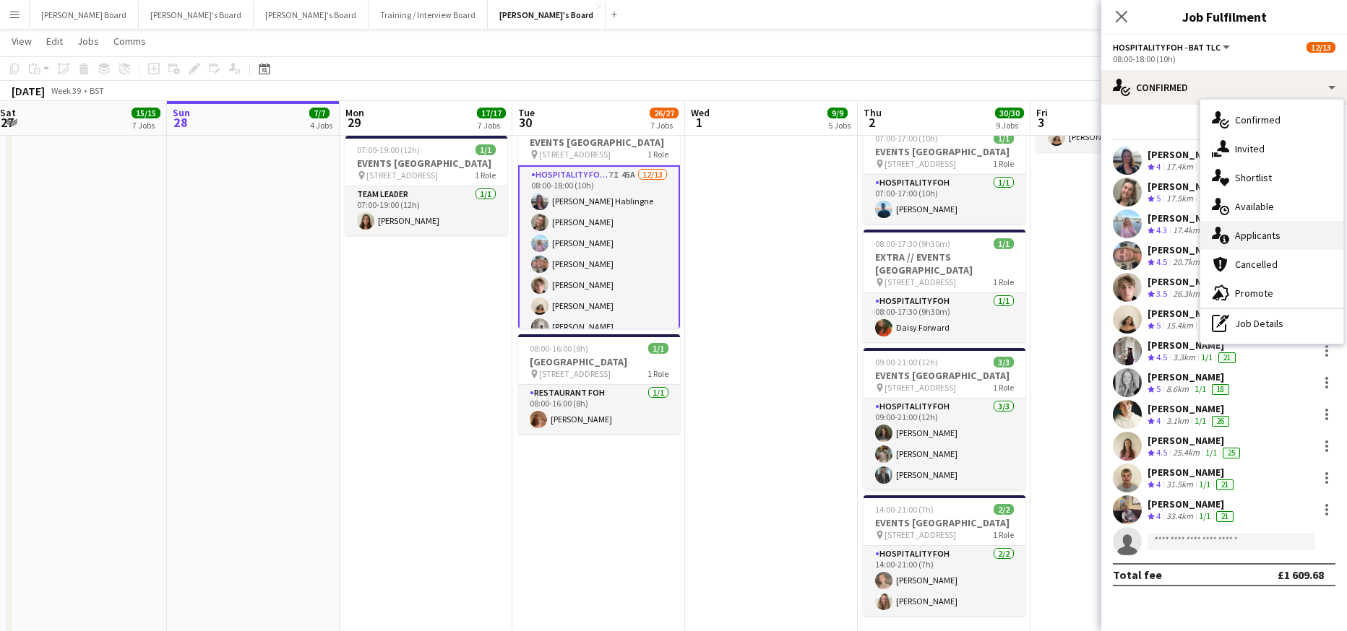  Describe the element at coordinates (1009, 113) in the screenshot. I see `span: 30/30` at that location.